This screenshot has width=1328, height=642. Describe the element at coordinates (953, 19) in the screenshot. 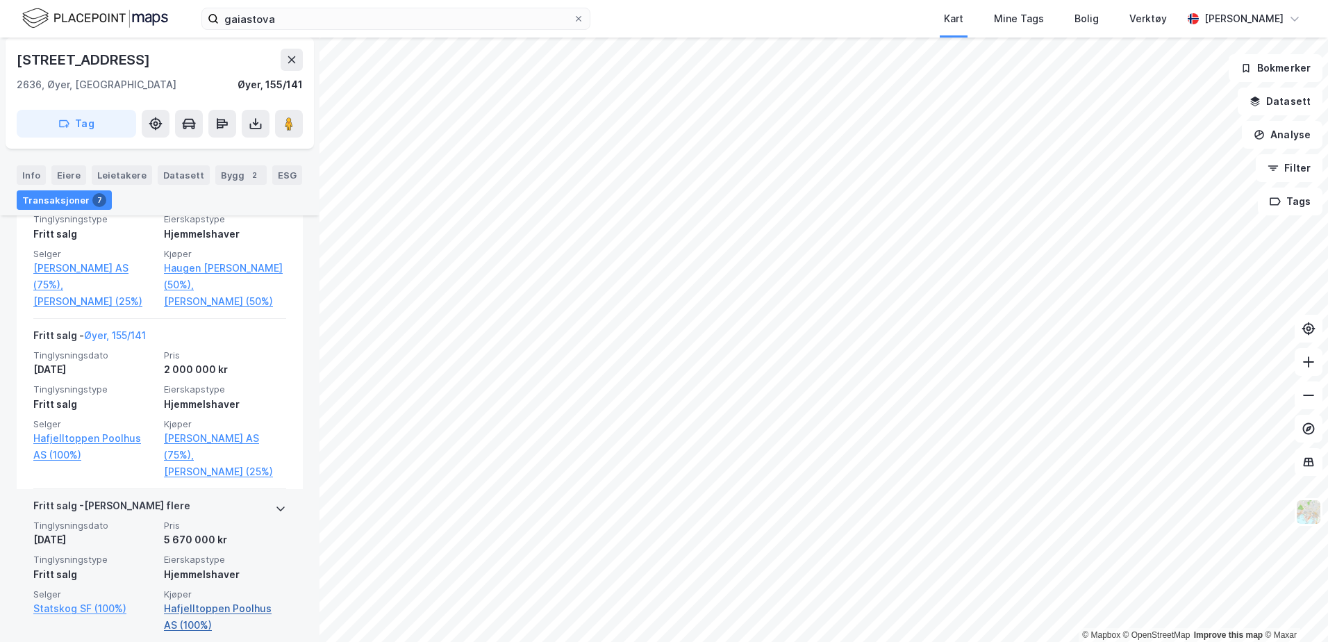

I see `div: Kart` at that location.